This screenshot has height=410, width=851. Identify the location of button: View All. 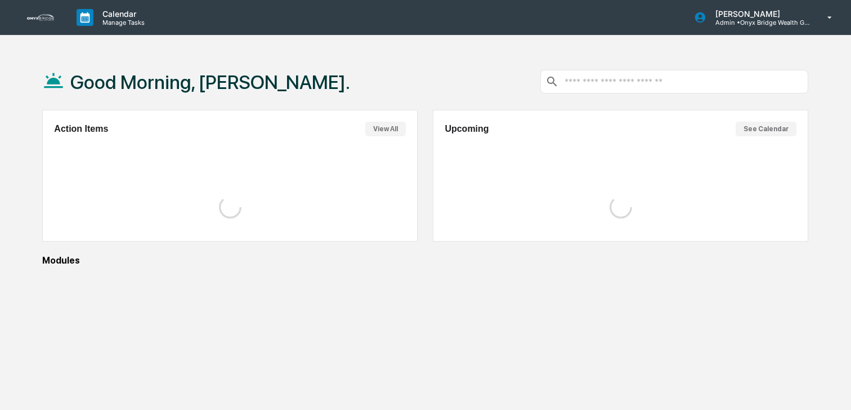
(386, 129).